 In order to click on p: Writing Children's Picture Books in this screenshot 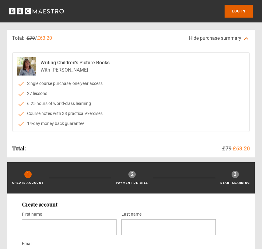, I will do `click(75, 63)`.